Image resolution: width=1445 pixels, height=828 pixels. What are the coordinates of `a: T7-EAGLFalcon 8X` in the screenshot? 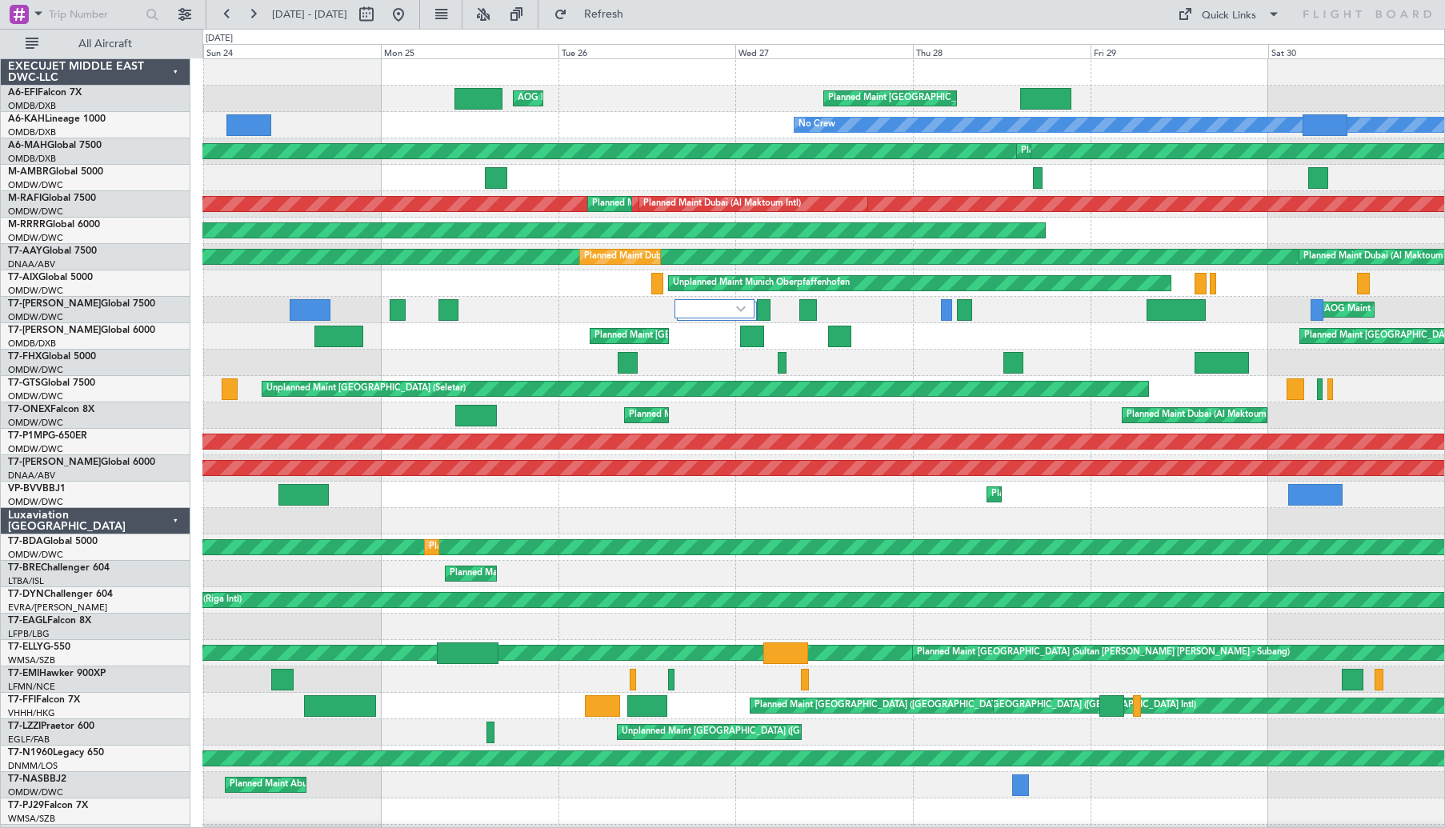 It's located at (50, 621).